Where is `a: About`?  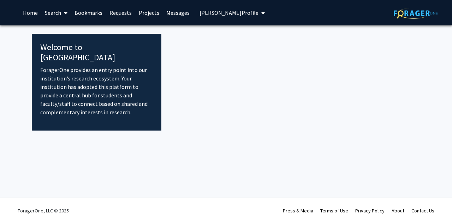
a: About is located at coordinates (398, 211).